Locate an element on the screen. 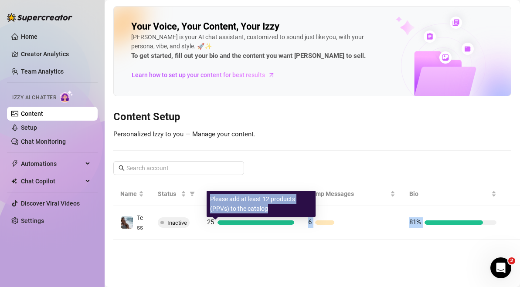 Image resolution: width=520 pixels, height=287 pixels. img: Tess is located at coordinates (127, 223).